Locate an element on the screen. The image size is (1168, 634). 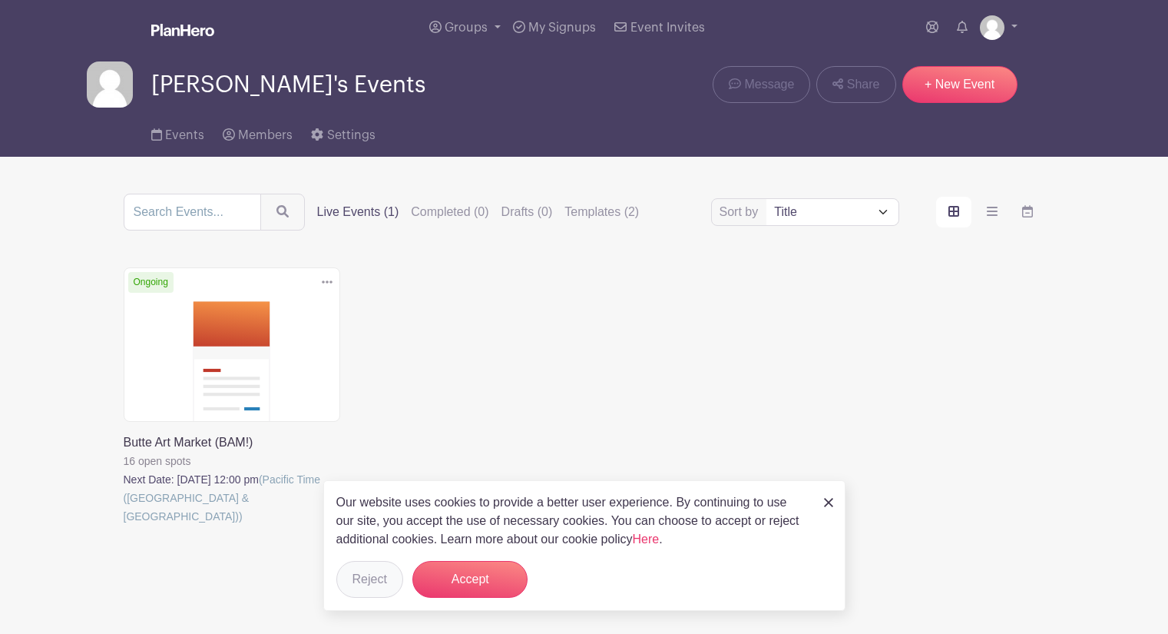
img: logo_white-6c42ec7e38ccf1d336a20a19083b03d10ae64f83f12c07503d8b9e83406b4c7d.svg is located at coordinates (183, 30).